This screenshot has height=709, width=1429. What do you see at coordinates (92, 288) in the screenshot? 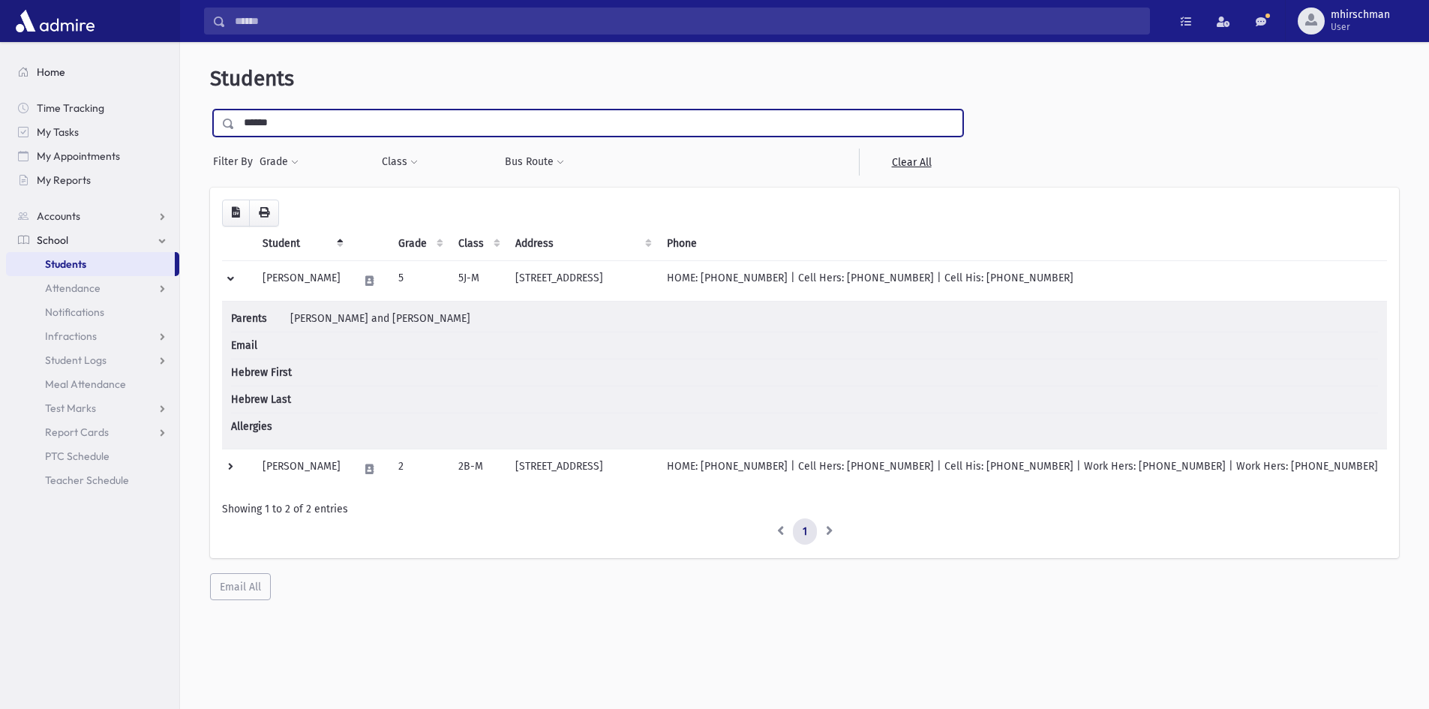
I see `a: Attendance` at bounding box center [92, 288].